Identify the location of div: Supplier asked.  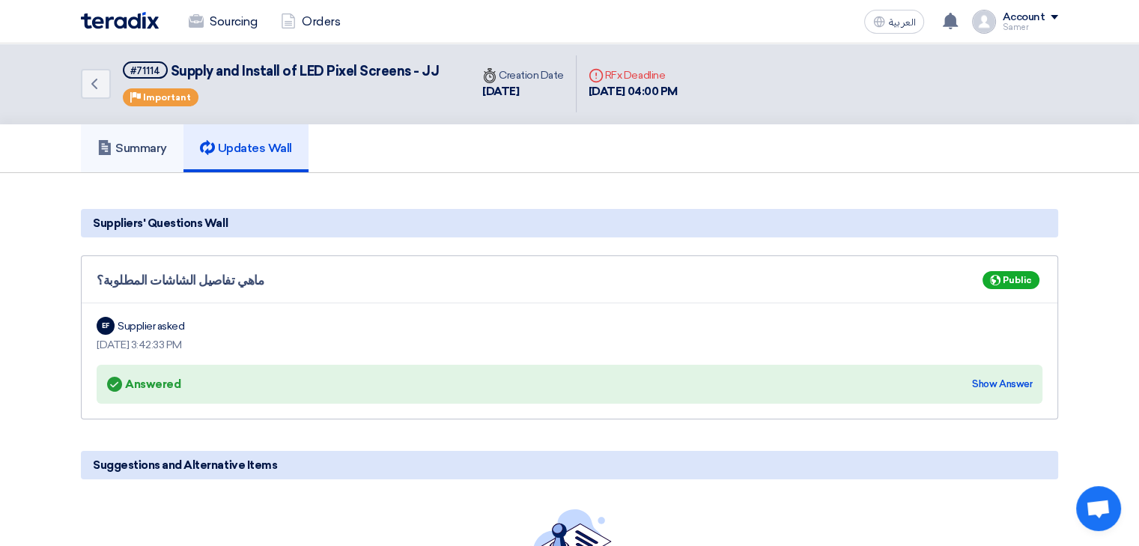
(151, 326).